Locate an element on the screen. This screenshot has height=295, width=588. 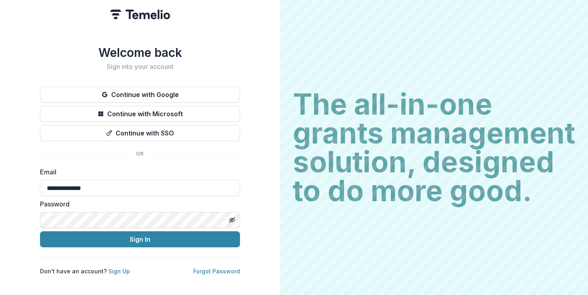
h1: Welcome back is located at coordinates (140, 52).